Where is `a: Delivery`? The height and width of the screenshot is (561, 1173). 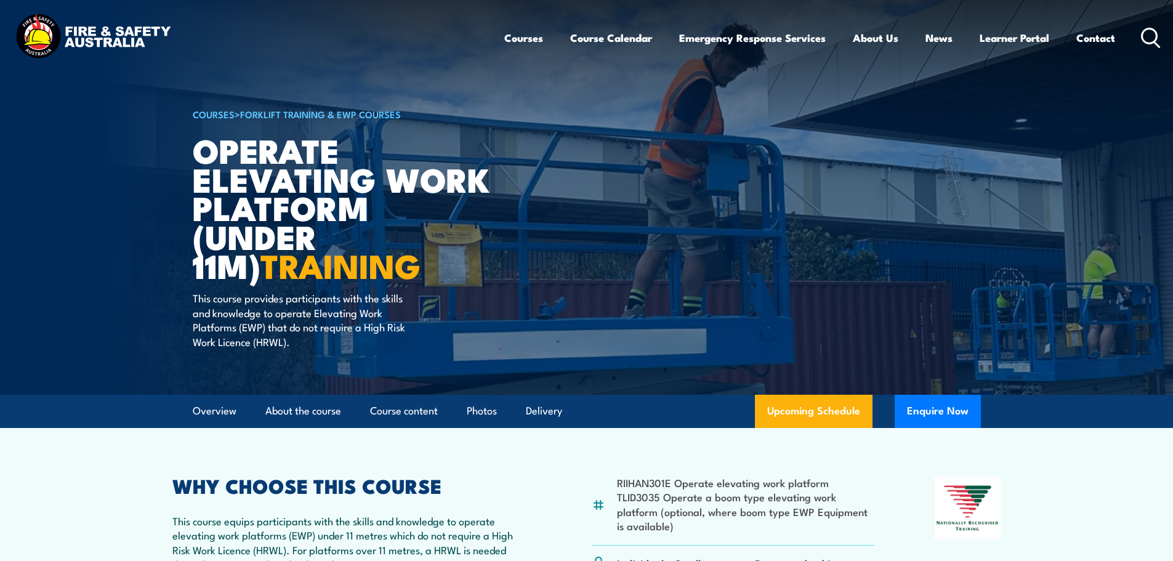 a: Delivery is located at coordinates (544, 411).